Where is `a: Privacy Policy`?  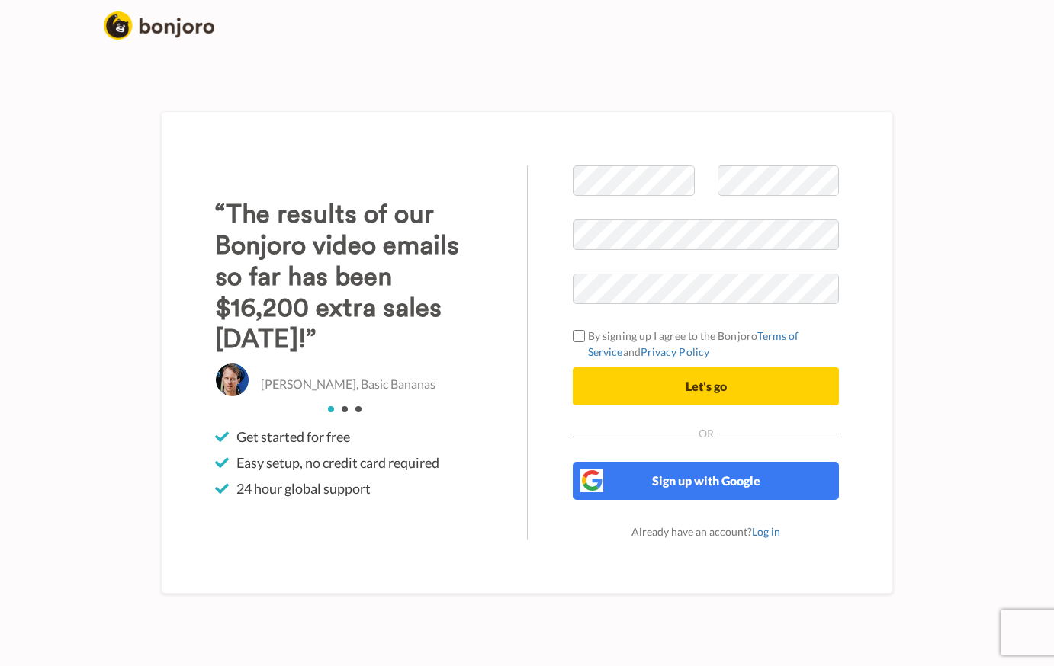
a: Privacy Policy is located at coordinates (675, 351).